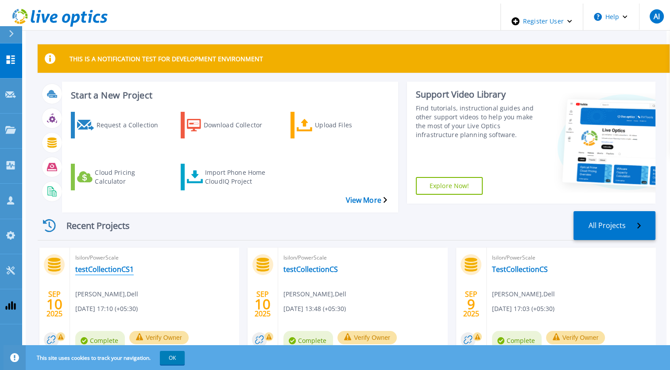  Describe the element at coordinates (241, 177) in the screenshot. I see `div: Import Phone Home CloudIQ Project` at that location.